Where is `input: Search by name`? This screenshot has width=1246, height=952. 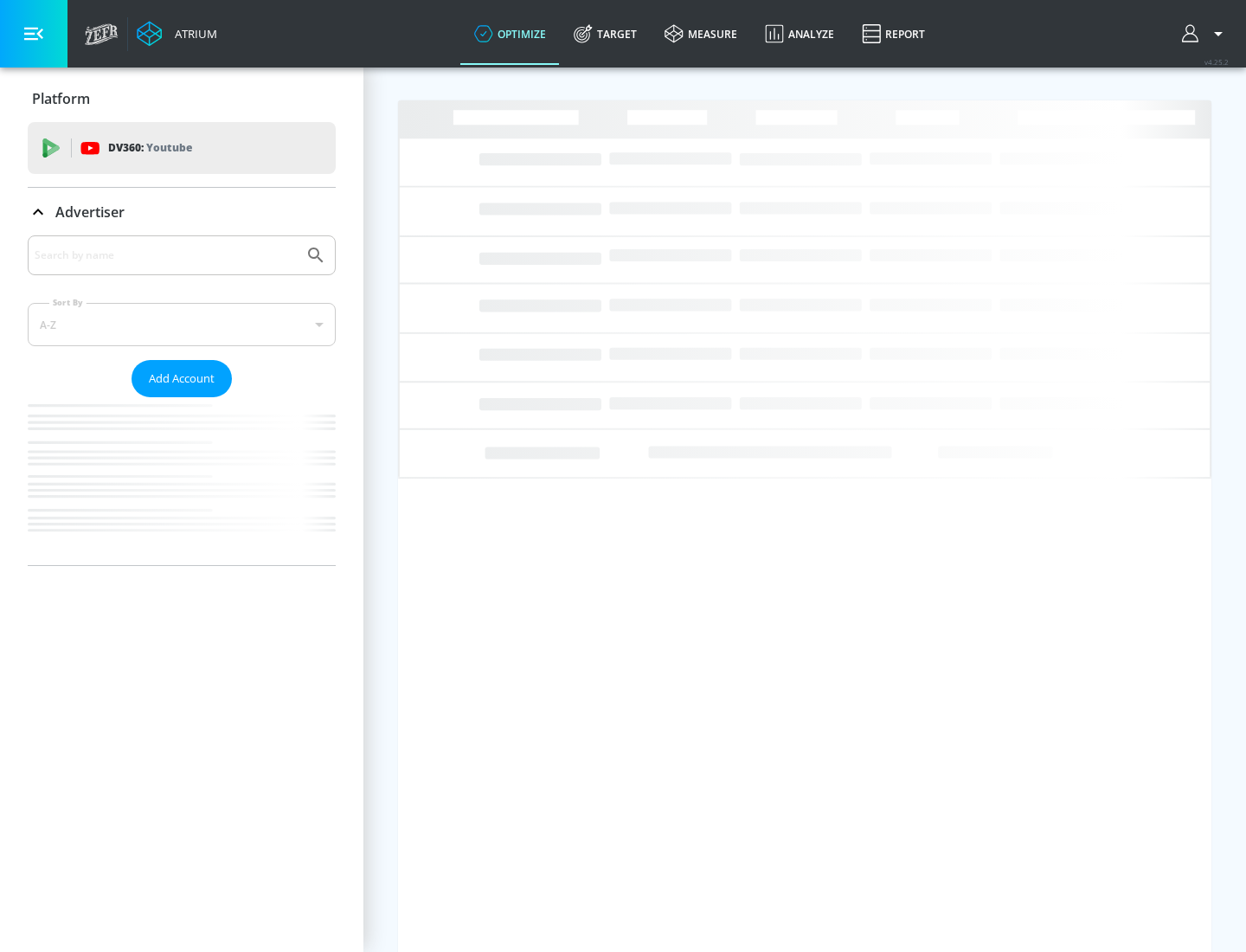
input: Search by name is located at coordinates (165, 255).